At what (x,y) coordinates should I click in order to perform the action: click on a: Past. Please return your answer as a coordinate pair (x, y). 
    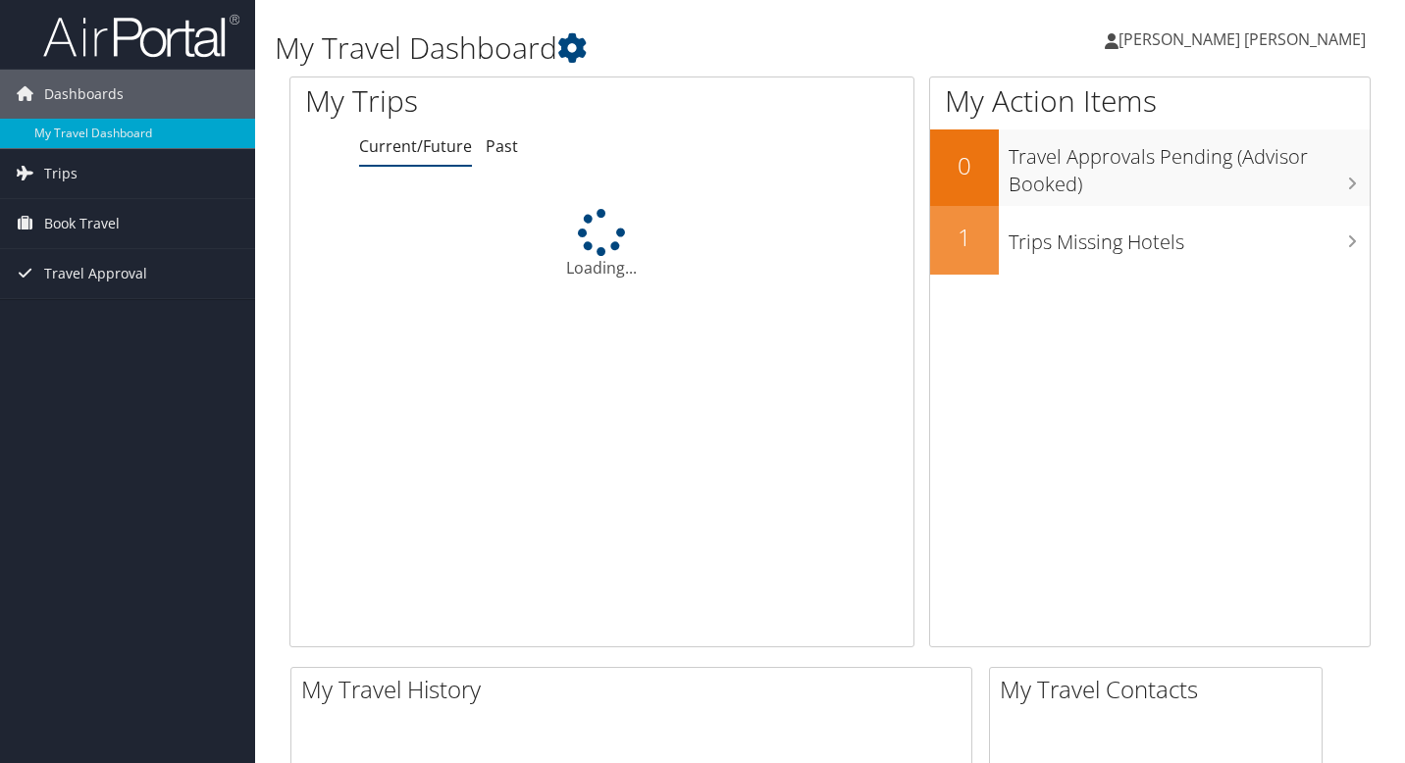
    Looking at the image, I should click on (501, 146).